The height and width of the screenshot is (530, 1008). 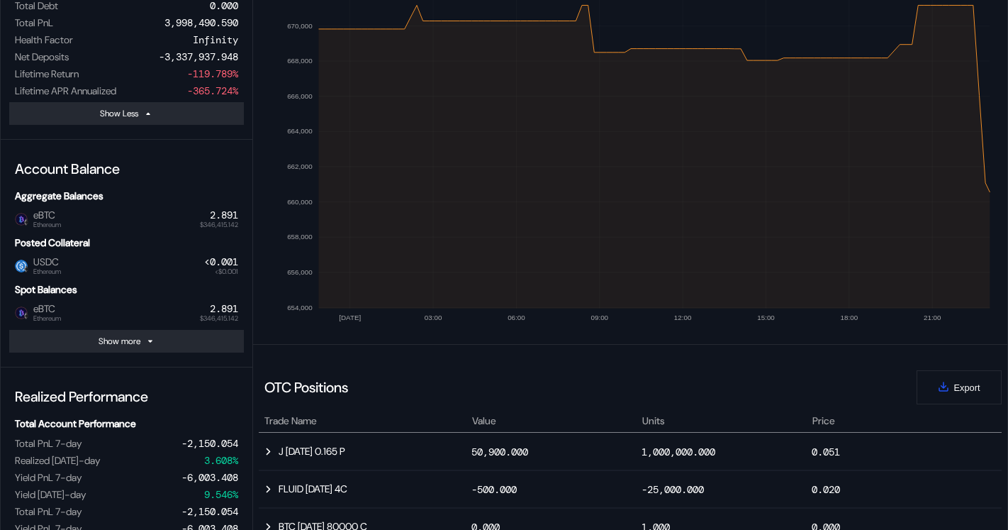 What do you see at coordinates (306, 387) in the screenshot?
I see `div: OTC Positions` at bounding box center [306, 387].